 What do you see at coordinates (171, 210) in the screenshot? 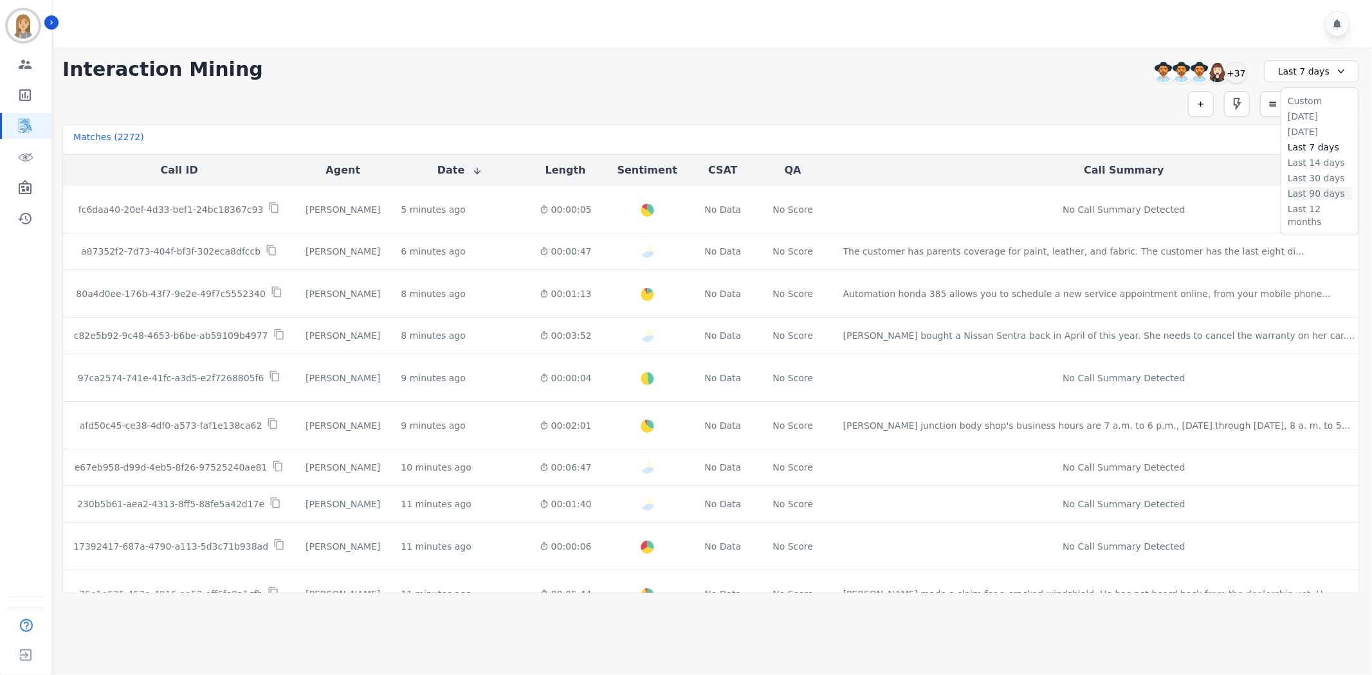
I see `p: fc6daa40-20ef-4d33-bef1-24bc18367c93` at bounding box center [171, 210].